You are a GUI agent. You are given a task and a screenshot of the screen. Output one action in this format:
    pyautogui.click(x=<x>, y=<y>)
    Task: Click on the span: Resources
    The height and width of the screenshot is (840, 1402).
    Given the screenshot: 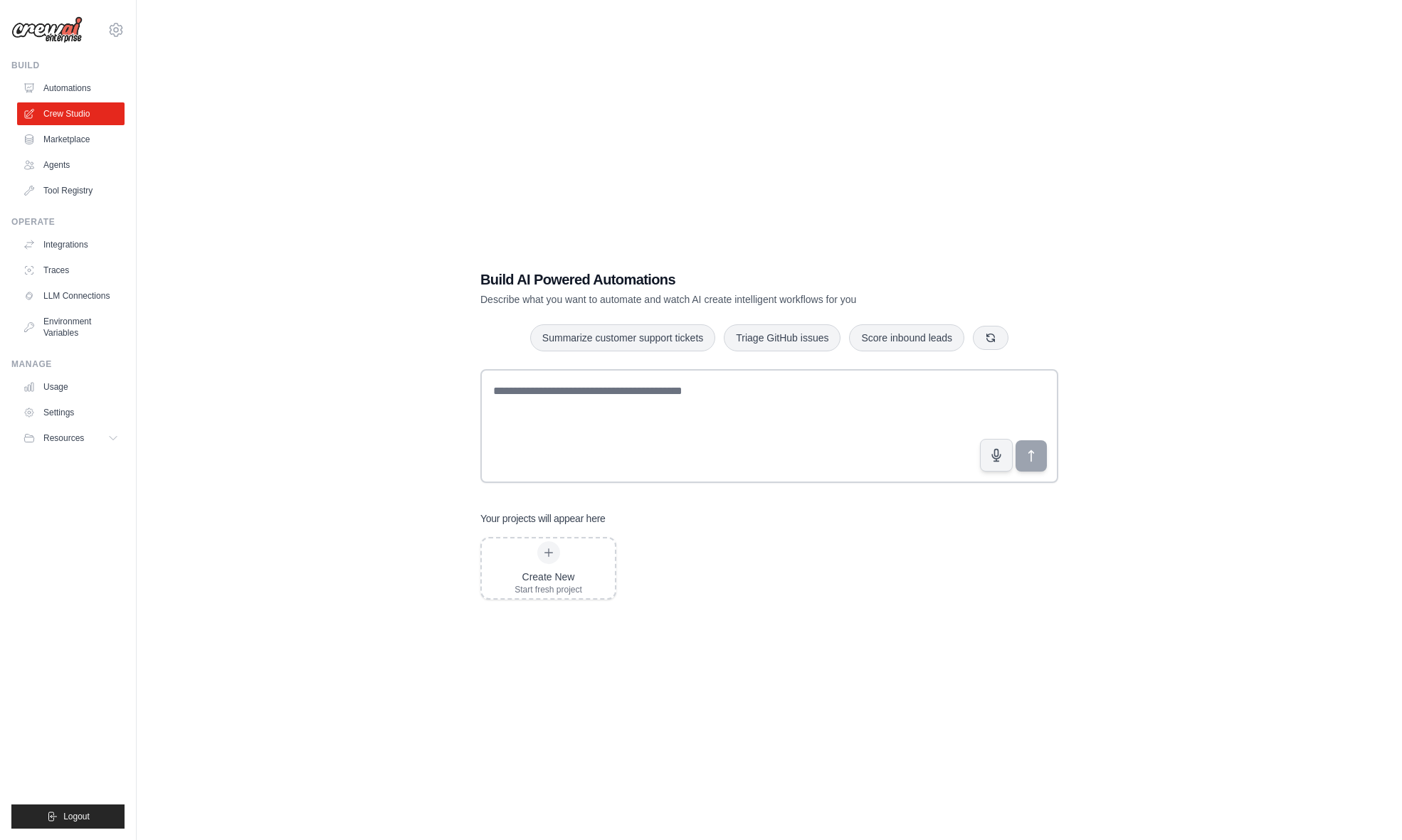 What is the action you would take?
    pyautogui.click(x=63, y=439)
    